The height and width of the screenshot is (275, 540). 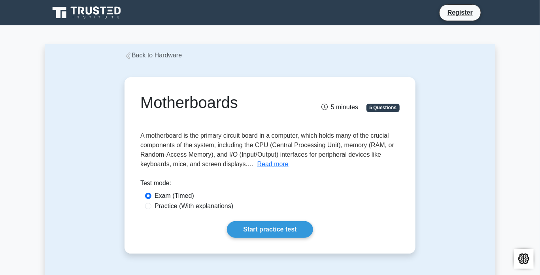 I want to click on label: Exam (Timed), so click(x=174, y=196).